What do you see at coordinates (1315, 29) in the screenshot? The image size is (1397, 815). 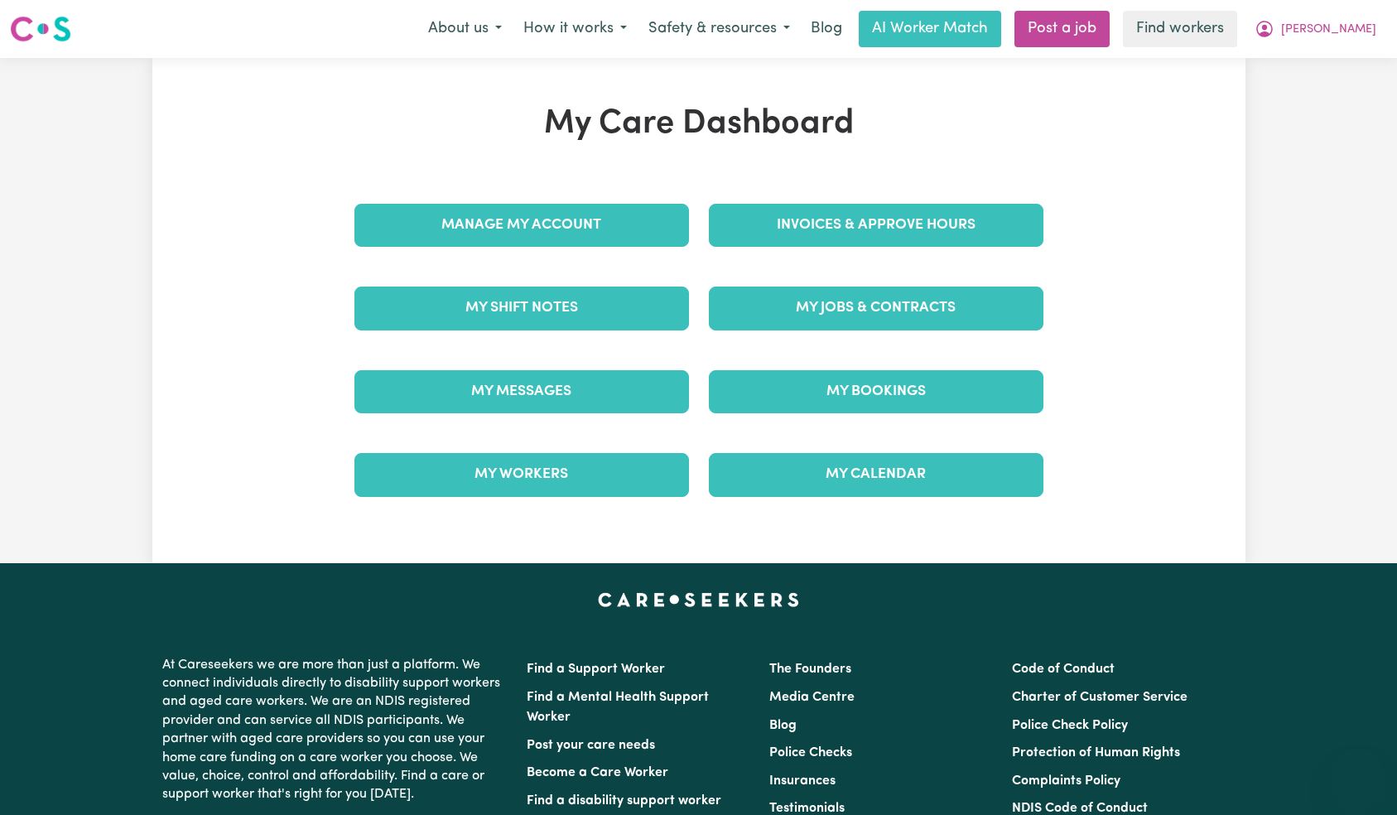 I see `button: My Account` at bounding box center [1315, 29].